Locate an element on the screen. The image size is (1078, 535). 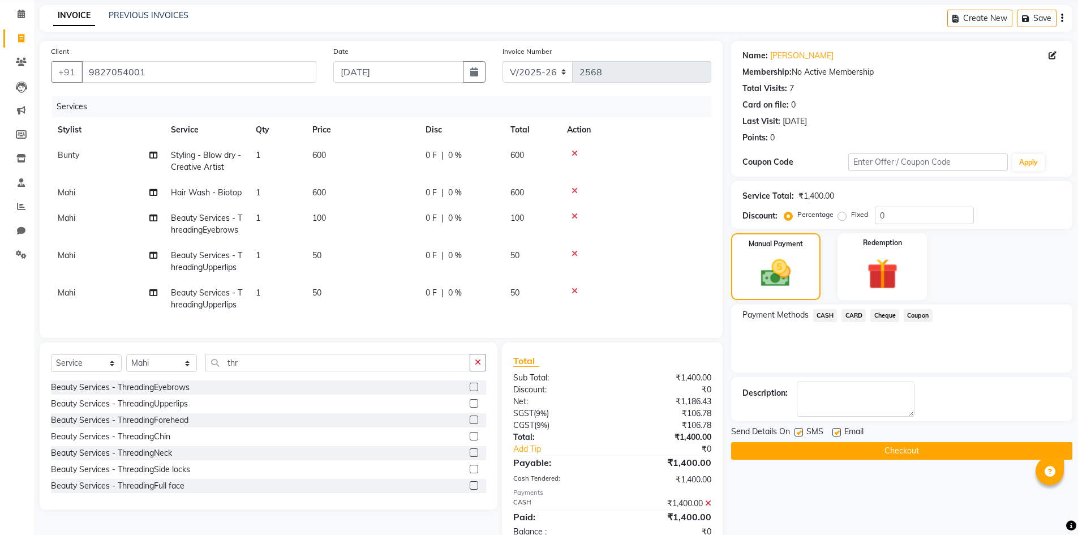
div: No Active Membership is located at coordinates (902, 72).